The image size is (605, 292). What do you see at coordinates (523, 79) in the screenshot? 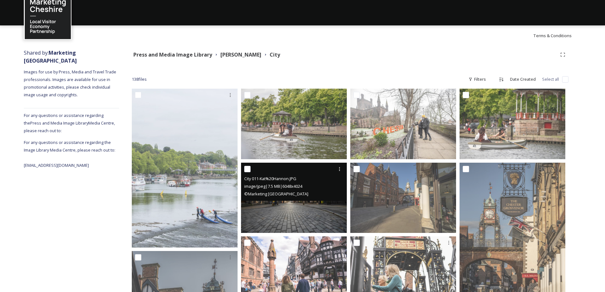
I see `div: Date Created` at bounding box center [523, 79].